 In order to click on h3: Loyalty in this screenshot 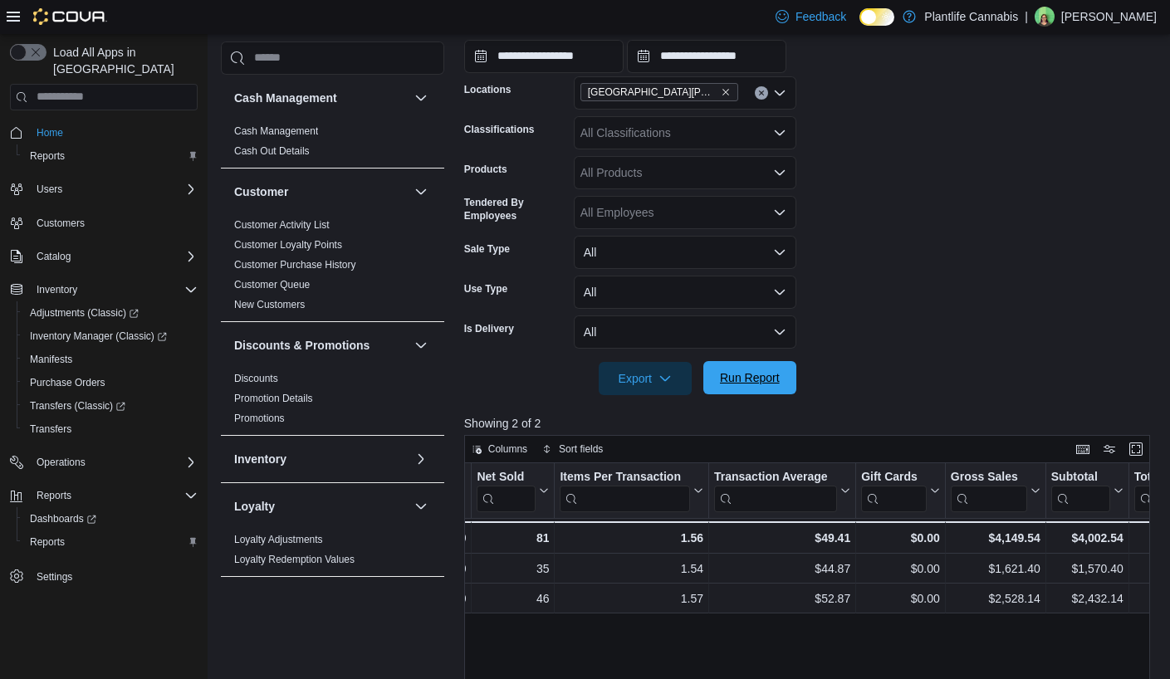, I will do `click(254, 507)`.